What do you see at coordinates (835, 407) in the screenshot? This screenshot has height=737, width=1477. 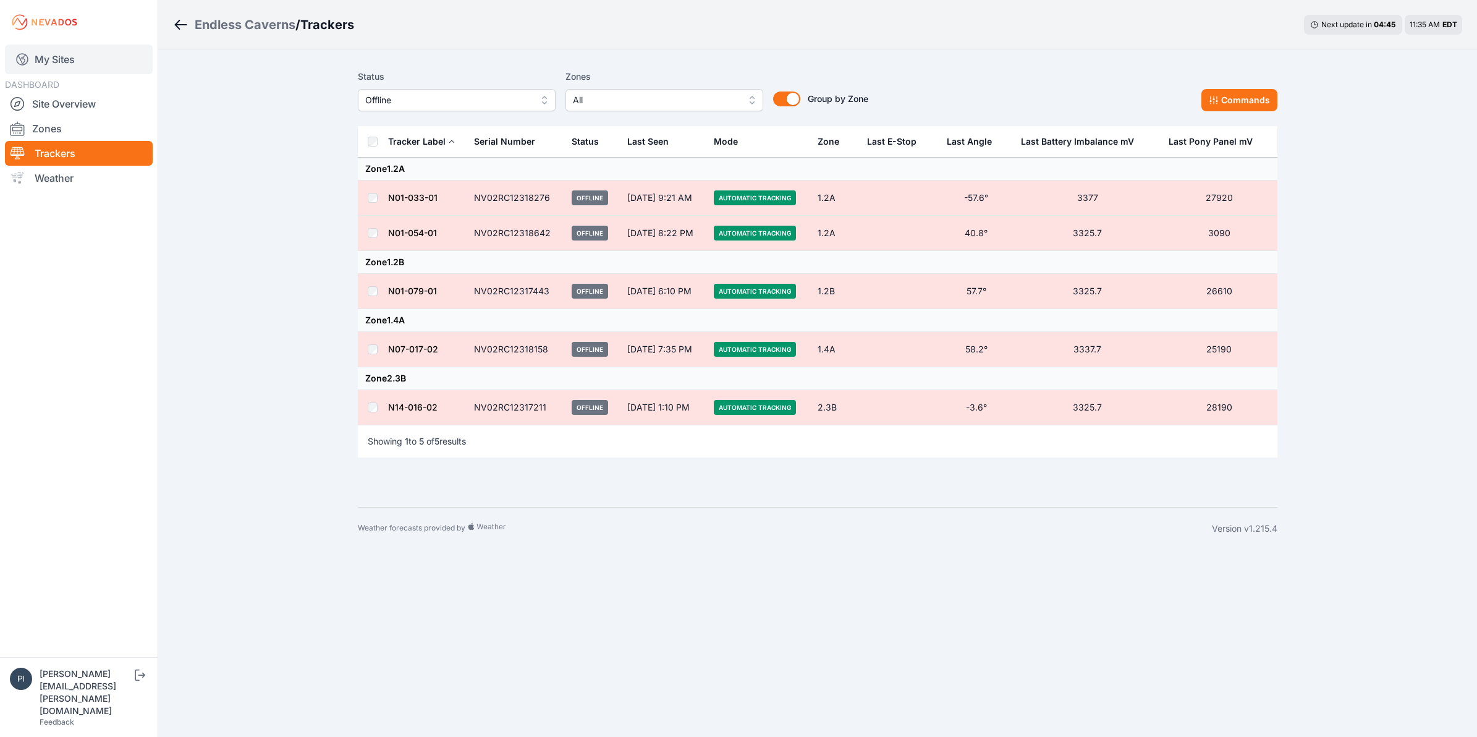 I see `td: 2.3B` at bounding box center [835, 407].